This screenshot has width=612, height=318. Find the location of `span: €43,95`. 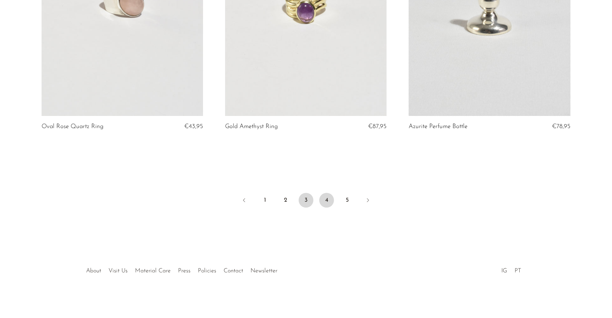

span: €43,95 is located at coordinates (193, 126).